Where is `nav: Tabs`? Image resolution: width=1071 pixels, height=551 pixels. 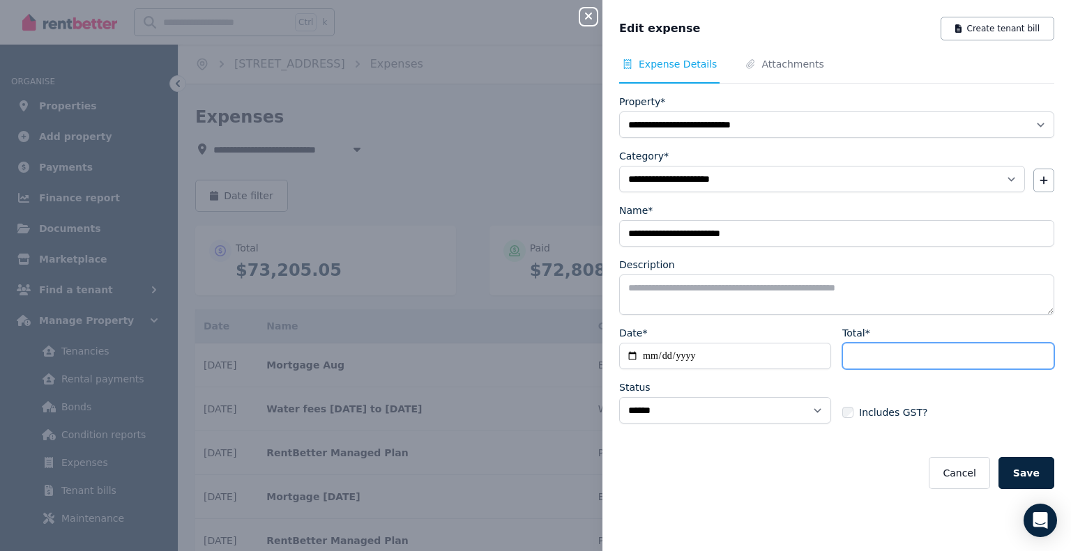
nav: Tabs is located at coordinates (836, 70).